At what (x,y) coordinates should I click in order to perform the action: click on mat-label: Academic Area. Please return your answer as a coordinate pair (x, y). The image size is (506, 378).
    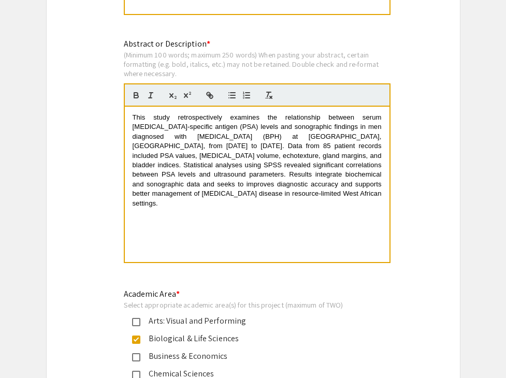
    Looking at the image, I should click on (152, 294).